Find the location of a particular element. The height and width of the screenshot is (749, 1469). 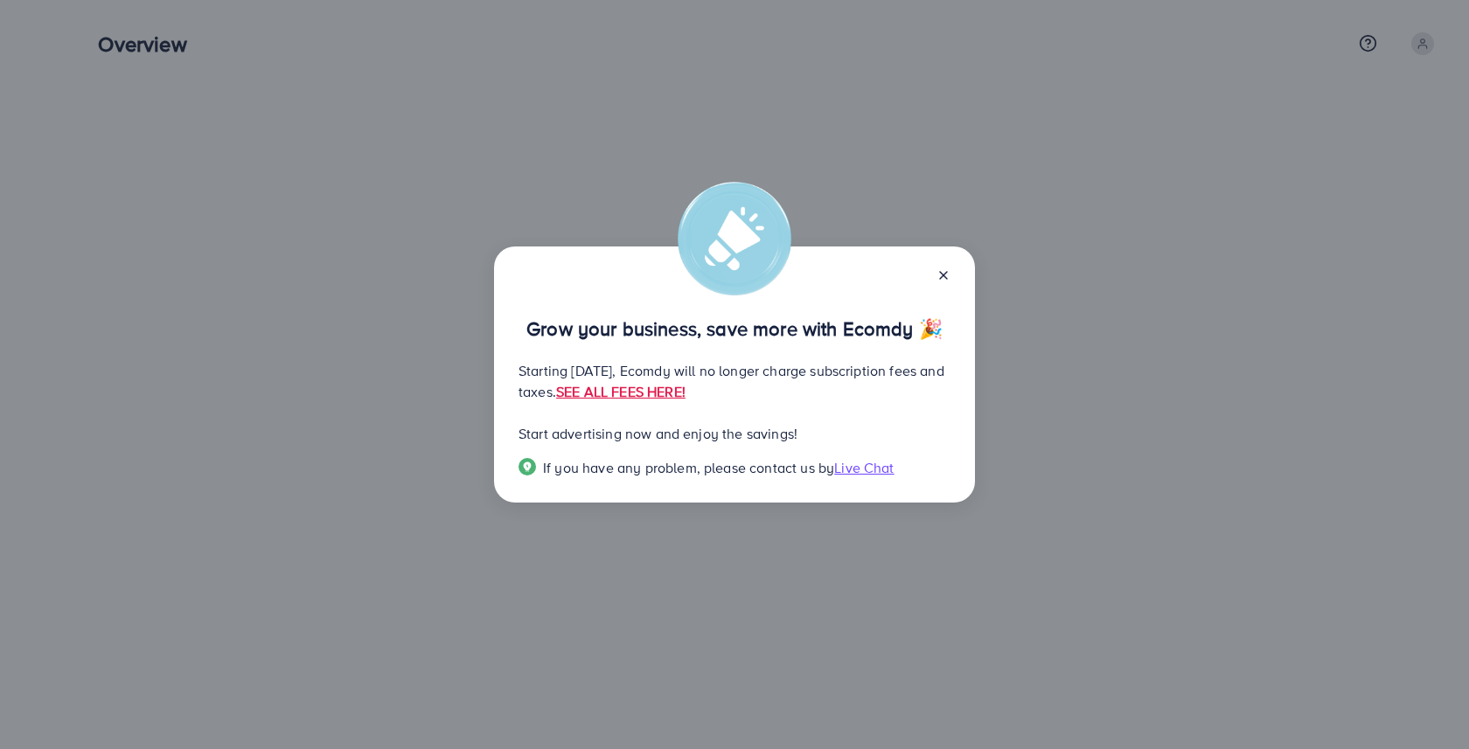

span: Live Chat is located at coordinates (864, 468).